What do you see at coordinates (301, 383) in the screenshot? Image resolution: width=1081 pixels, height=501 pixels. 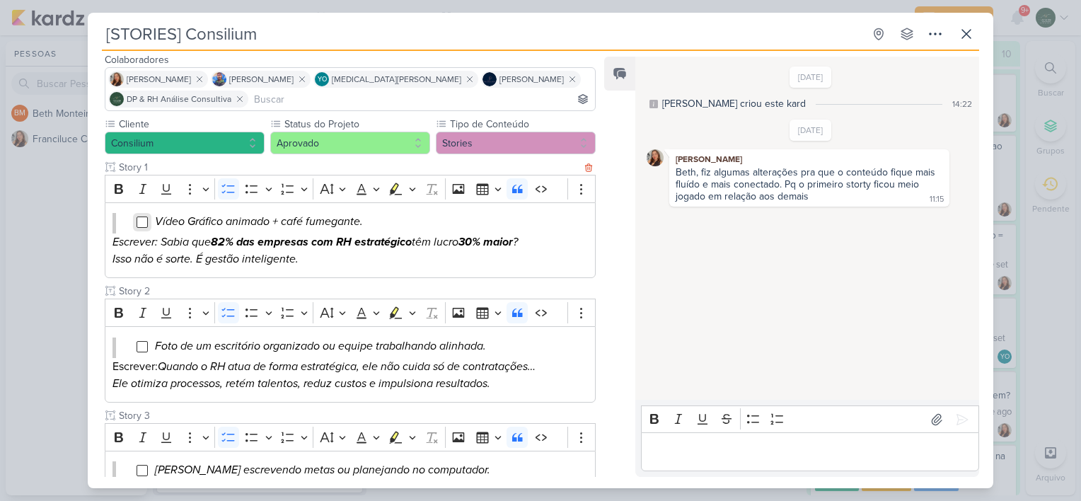 I see `i: Ele otimiza processos, retém talentos, reduz custos e impulsiona resultados.` at bounding box center [301, 383].